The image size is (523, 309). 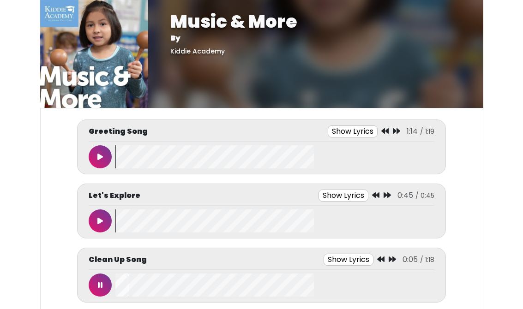 I want to click on p: Let's Explore, so click(x=114, y=196).